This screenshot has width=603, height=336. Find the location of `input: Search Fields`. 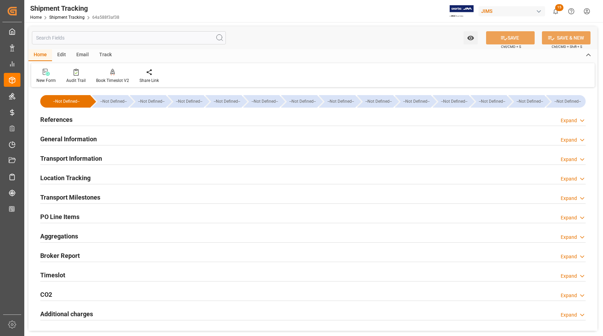

input: Search Fields is located at coordinates (129, 38).